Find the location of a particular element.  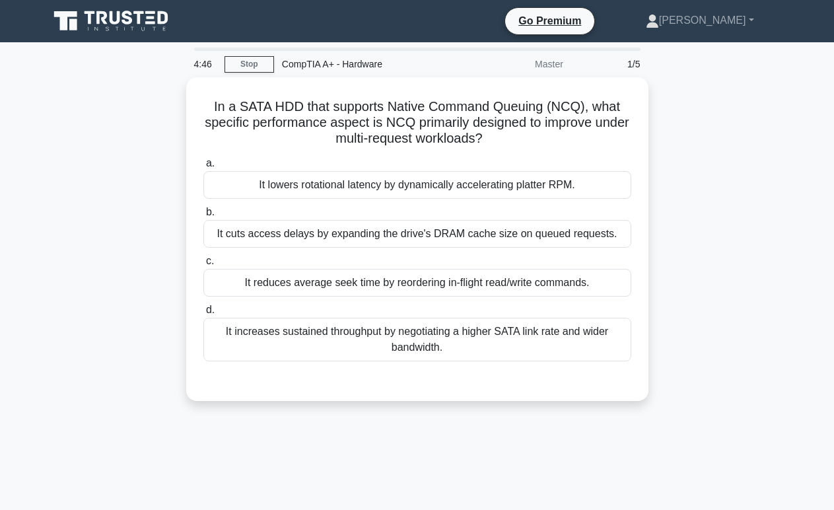

div: It reduces average seek time by reordering in-flight read/write commands. is located at coordinates (417, 283).